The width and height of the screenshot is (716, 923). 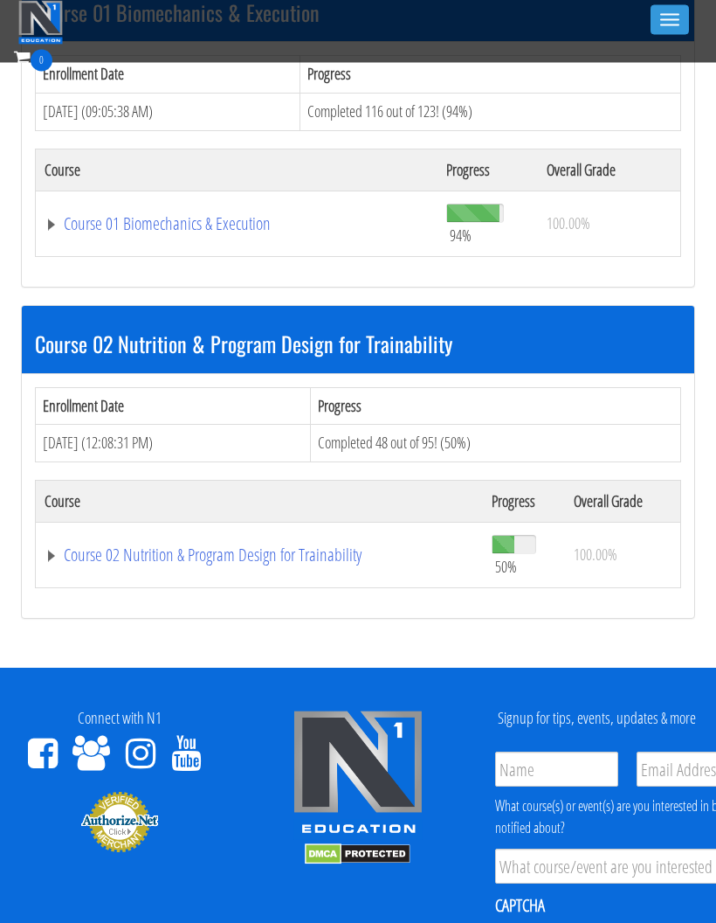 I want to click on span: 94%, so click(x=460, y=236).